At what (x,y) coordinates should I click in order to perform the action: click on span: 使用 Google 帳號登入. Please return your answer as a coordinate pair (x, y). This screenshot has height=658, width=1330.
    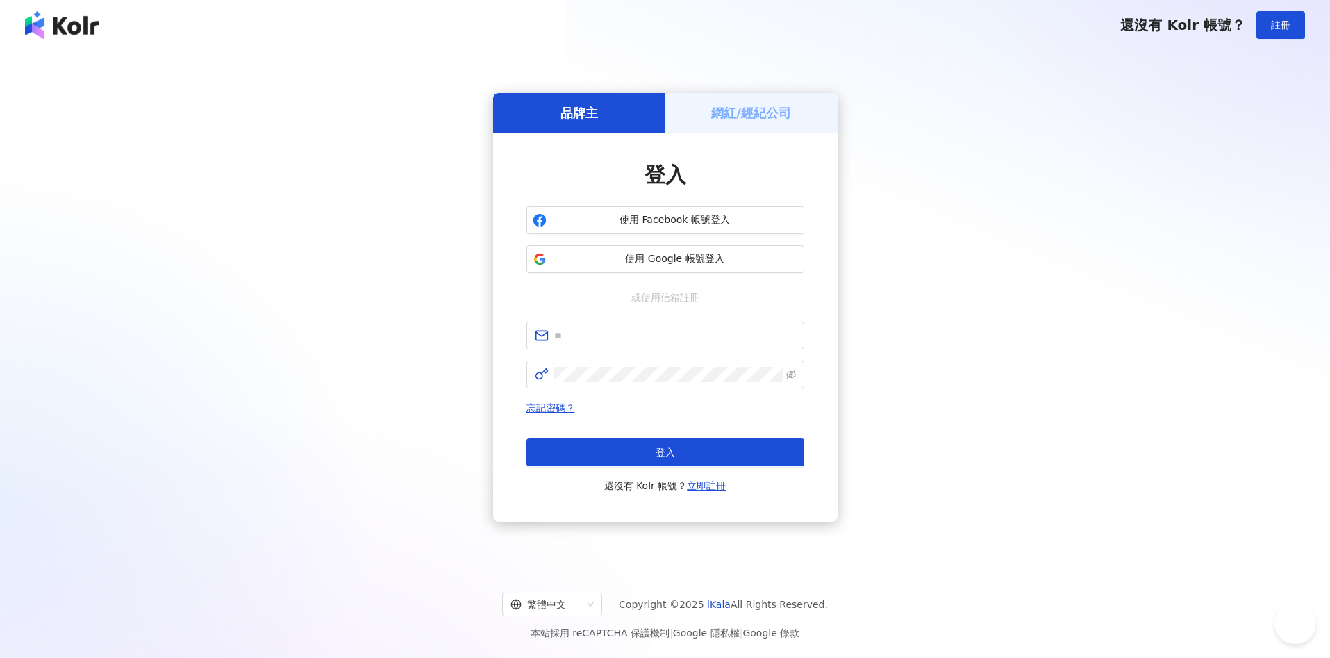
    Looking at the image, I should click on (675, 259).